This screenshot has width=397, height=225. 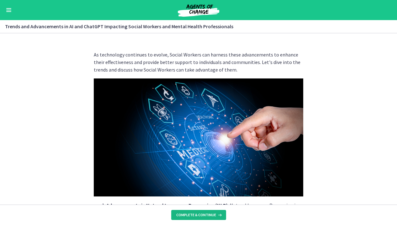 What do you see at coordinates (198, 215) in the screenshot?
I see `button: Complete & continue` at bounding box center [198, 215].